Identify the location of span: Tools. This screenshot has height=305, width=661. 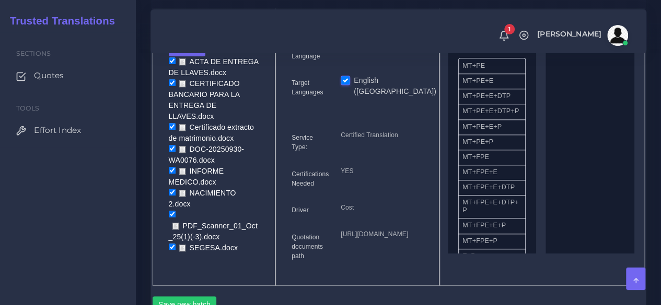
(28, 108).